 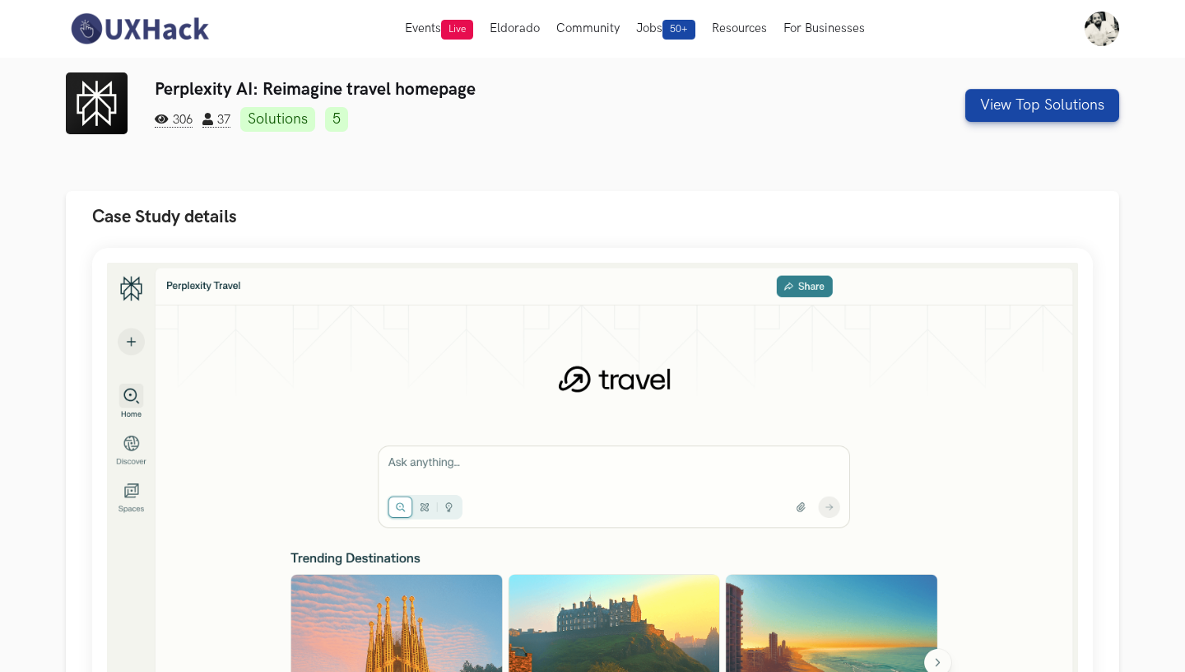 What do you see at coordinates (96, 103) in the screenshot?
I see `img: Perplexity AI logo` at bounding box center [96, 103].